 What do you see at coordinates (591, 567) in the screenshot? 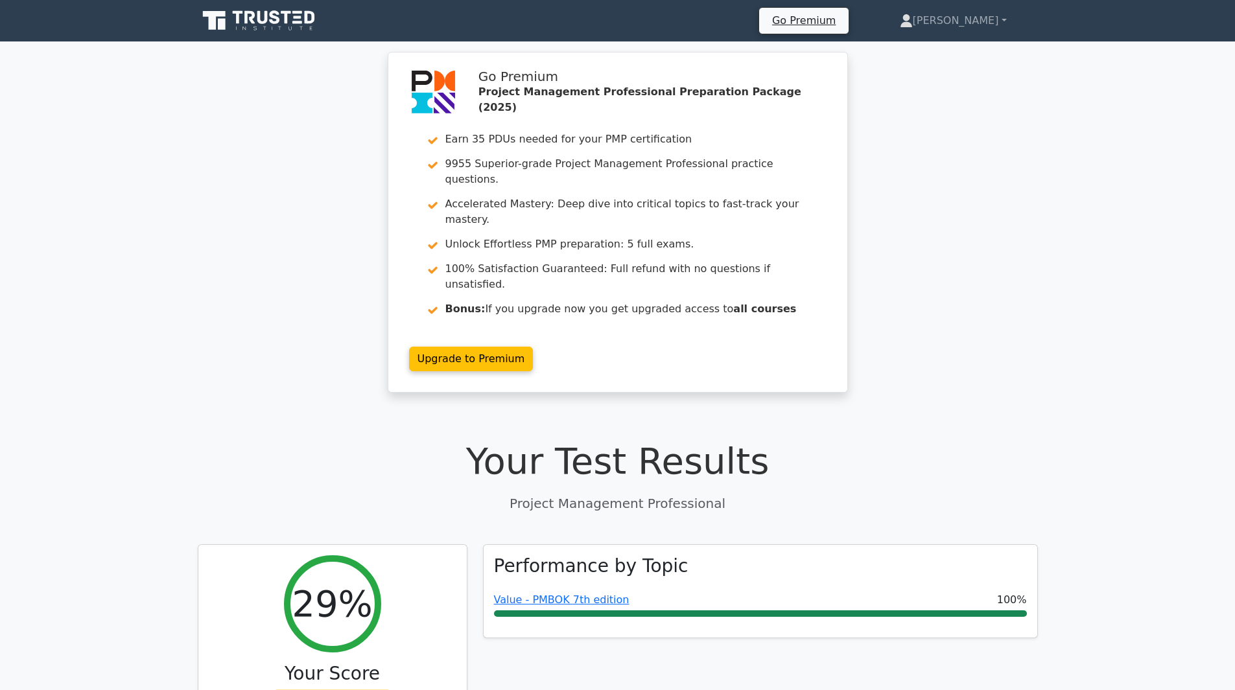
I see `h3: Performance by Topic` at bounding box center [591, 567].